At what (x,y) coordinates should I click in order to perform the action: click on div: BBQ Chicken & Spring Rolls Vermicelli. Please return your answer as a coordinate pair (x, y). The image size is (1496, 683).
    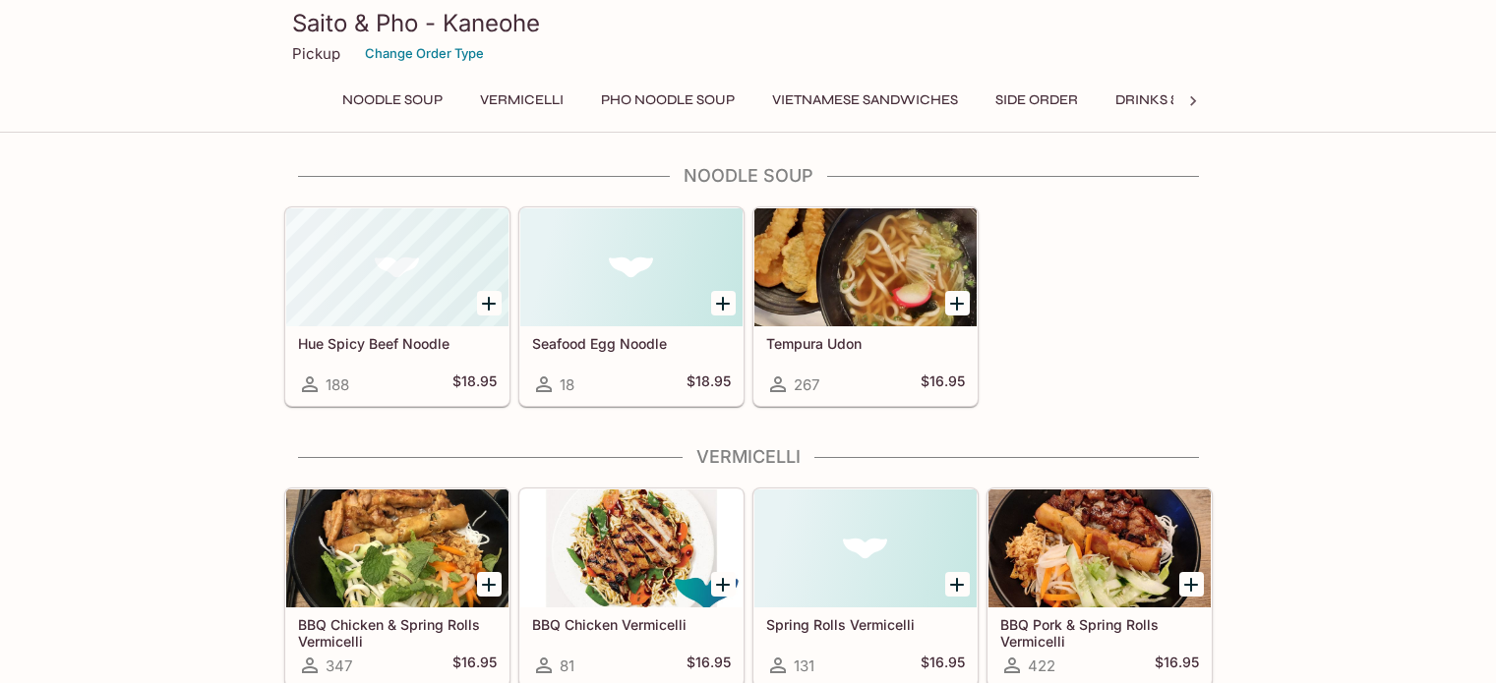
    Looking at the image, I should click on (397, 549).